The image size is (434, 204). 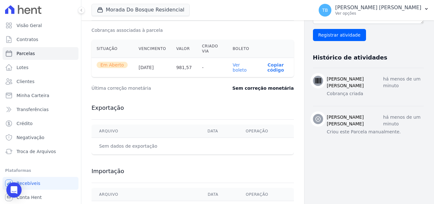 I want to click on span: Visão Geral, so click(x=29, y=25).